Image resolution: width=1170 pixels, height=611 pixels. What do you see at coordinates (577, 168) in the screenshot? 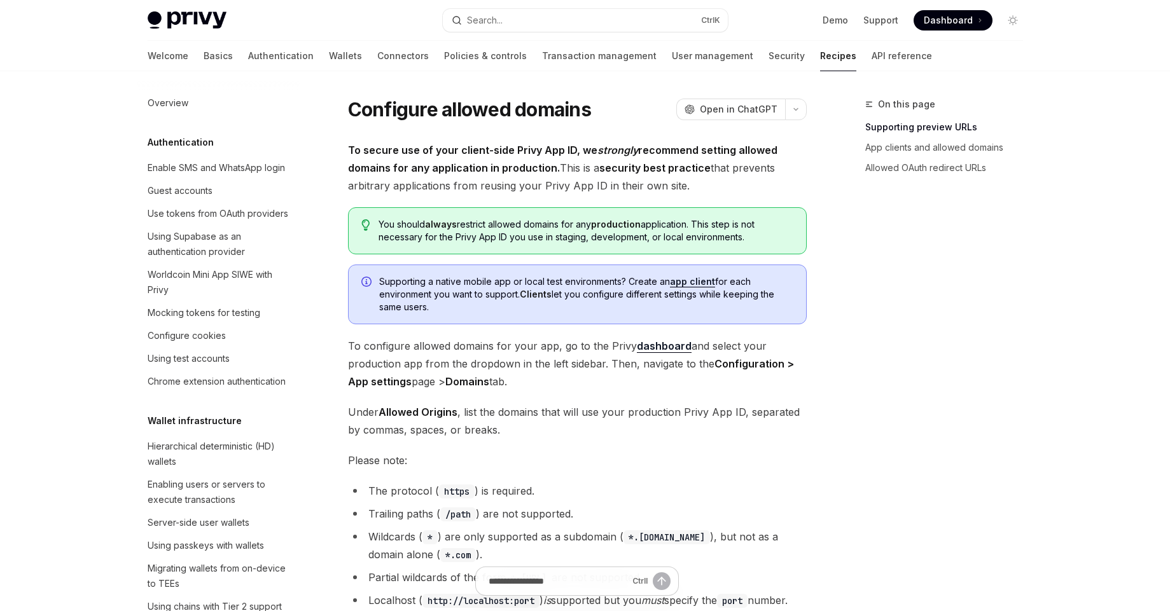
I see `span: This is a that prevents arbitrary applications from reusing your Privy App ID in their own site.` at bounding box center [577, 168].